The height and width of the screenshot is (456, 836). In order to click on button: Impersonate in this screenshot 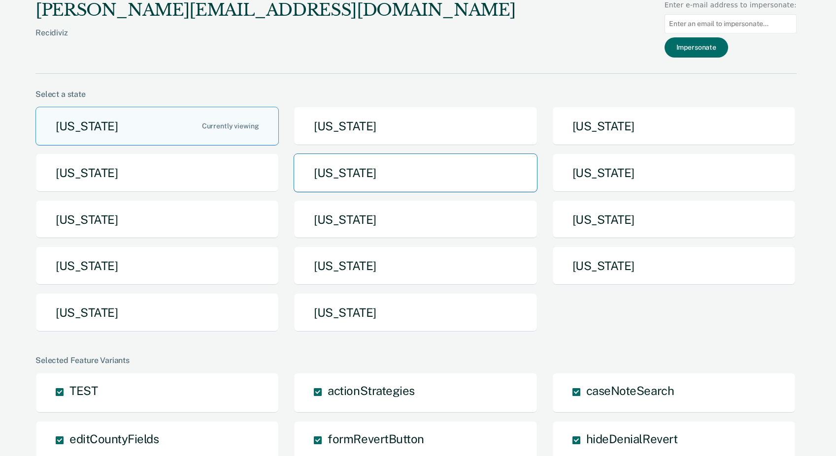, I will do `click(696, 47)`.